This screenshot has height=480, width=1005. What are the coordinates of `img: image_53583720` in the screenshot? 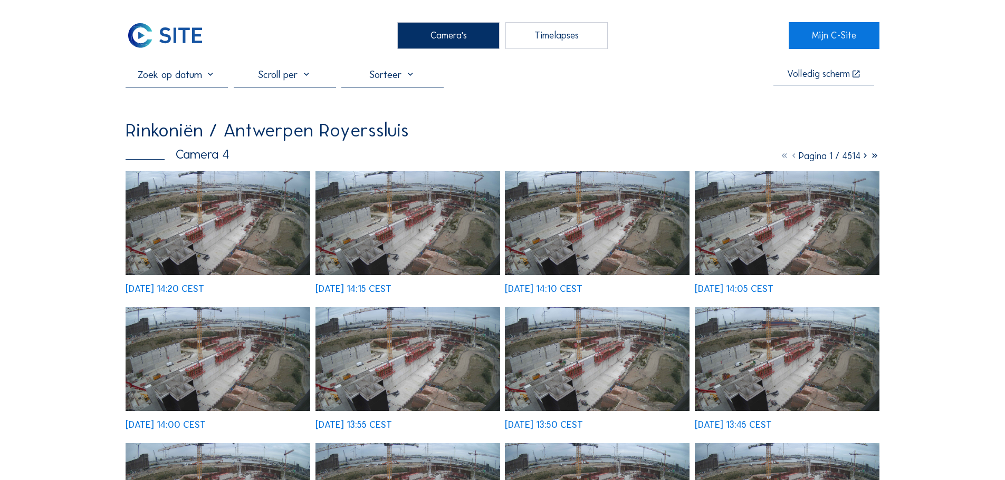 It's located at (408, 359).